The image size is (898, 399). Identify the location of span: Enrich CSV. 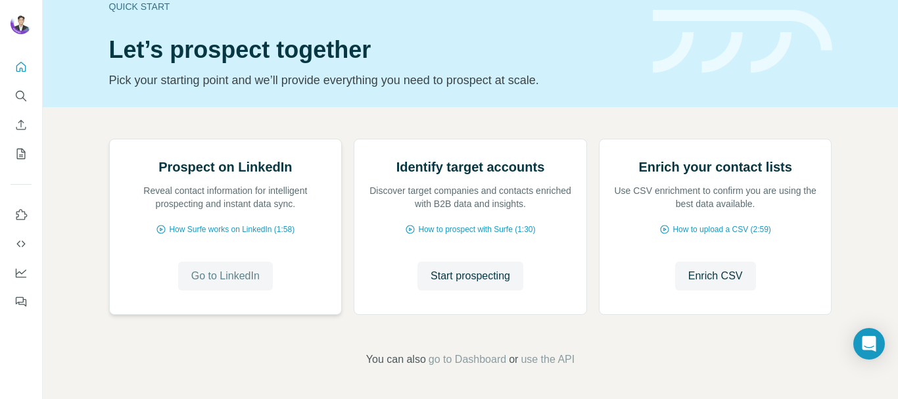
(716, 276).